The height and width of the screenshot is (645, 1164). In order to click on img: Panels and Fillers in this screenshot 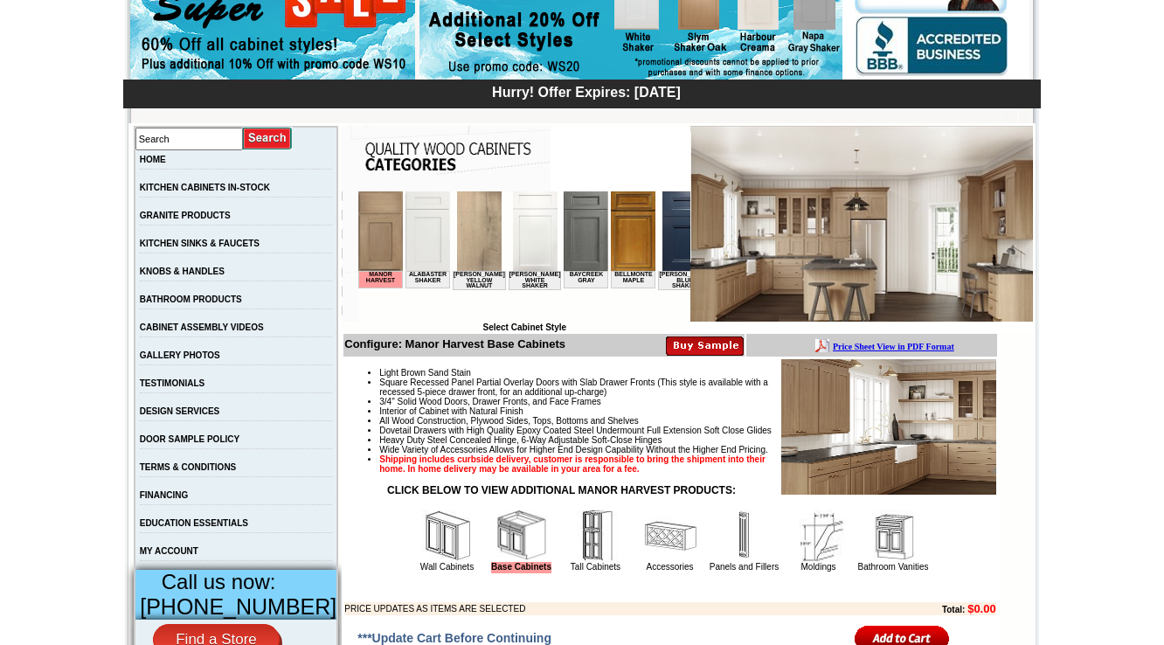, I will do `click(745, 536)`.